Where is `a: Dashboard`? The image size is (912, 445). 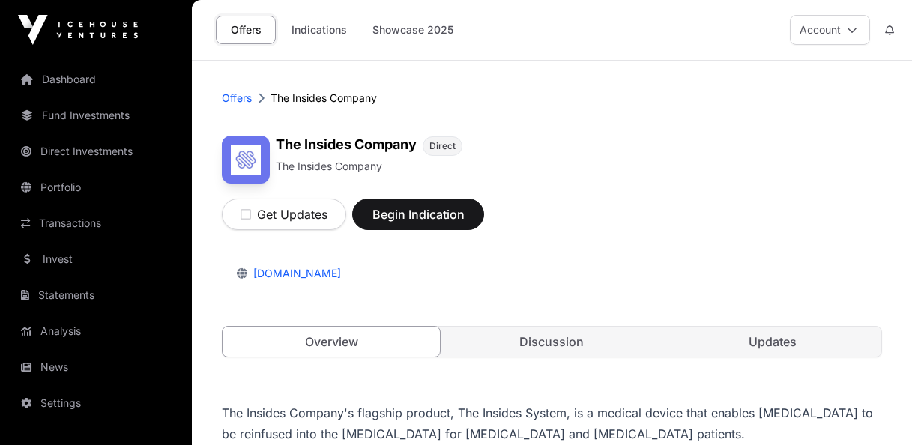
a: Dashboard is located at coordinates (96, 79).